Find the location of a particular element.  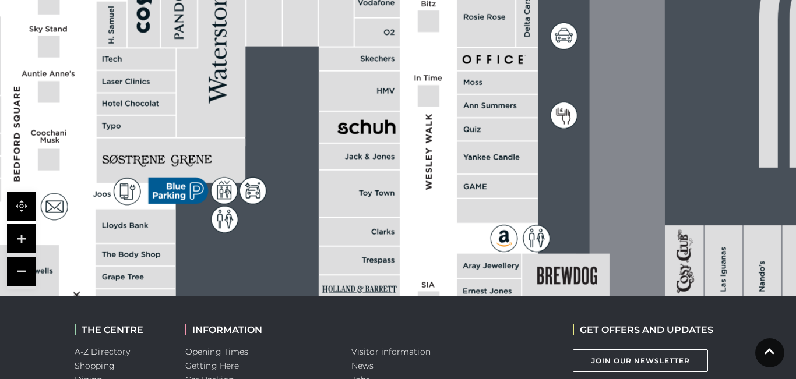

h2: GET OFFERS AND UPDATES is located at coordinates (642, 330).